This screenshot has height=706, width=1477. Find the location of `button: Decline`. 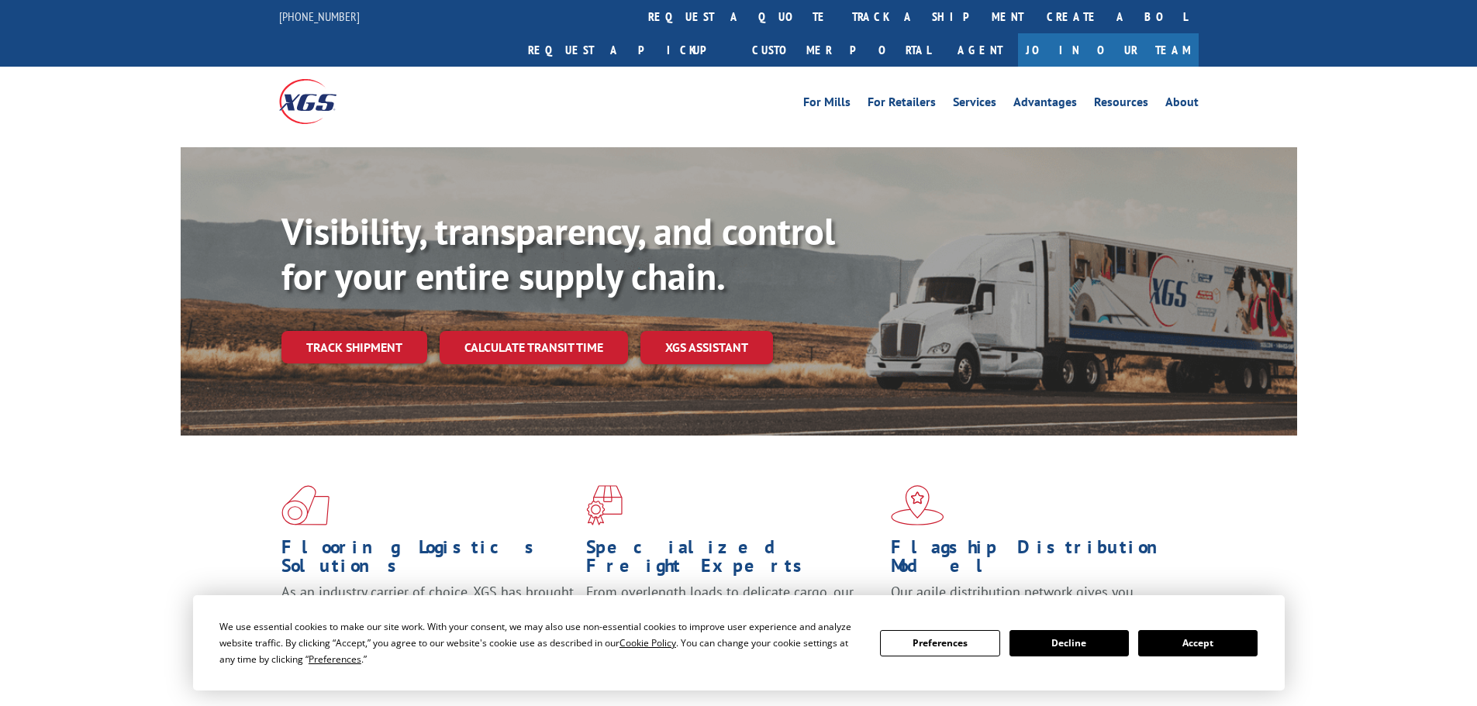

button: Decline is located at coordinates (1069, 644).